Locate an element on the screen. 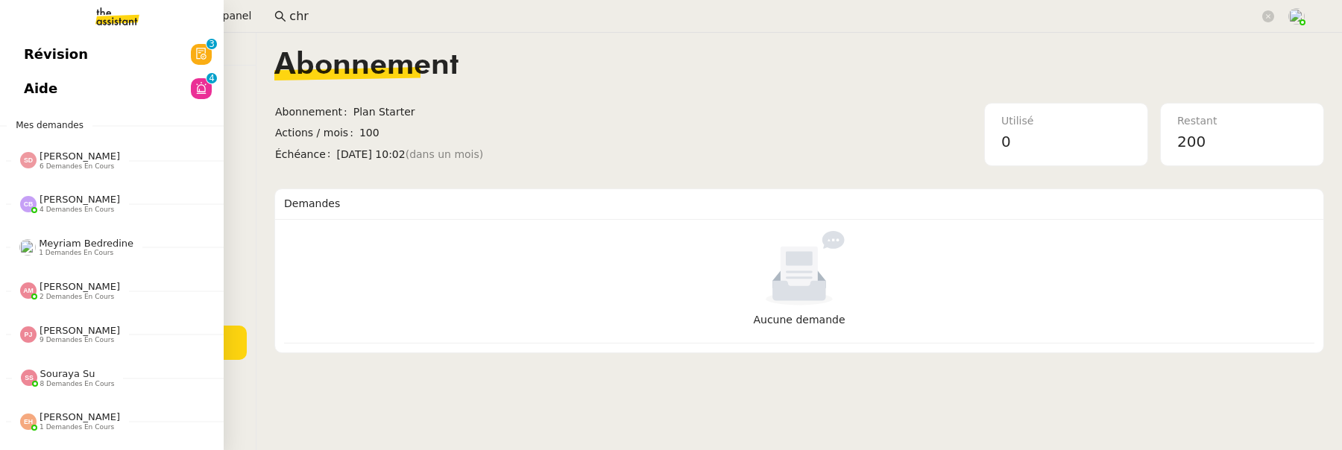  span: Actions / mois is located at coordinates (317, 133).